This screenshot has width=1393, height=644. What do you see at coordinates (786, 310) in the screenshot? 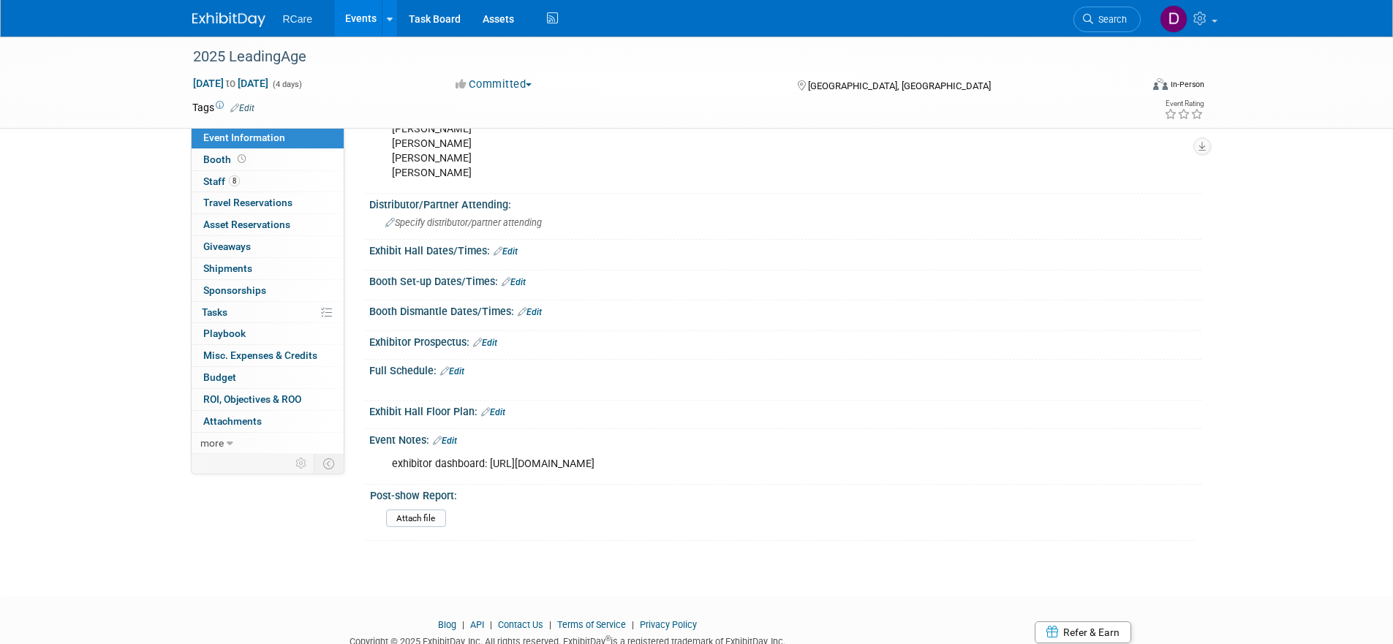
I see `div: Booth Dismantle Dates/Times:` at bounding box center [786, 310].